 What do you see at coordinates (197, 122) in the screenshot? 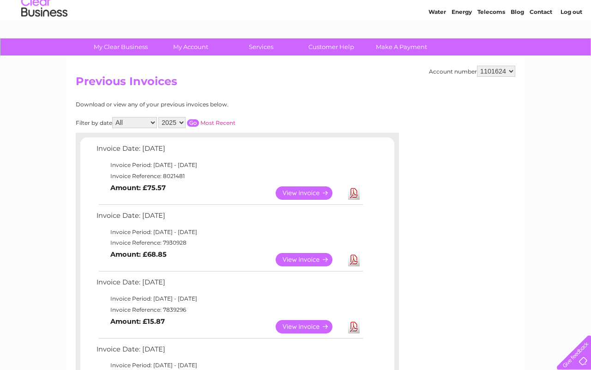
I see `div: Filter by date` at bounding box center [197, 122].